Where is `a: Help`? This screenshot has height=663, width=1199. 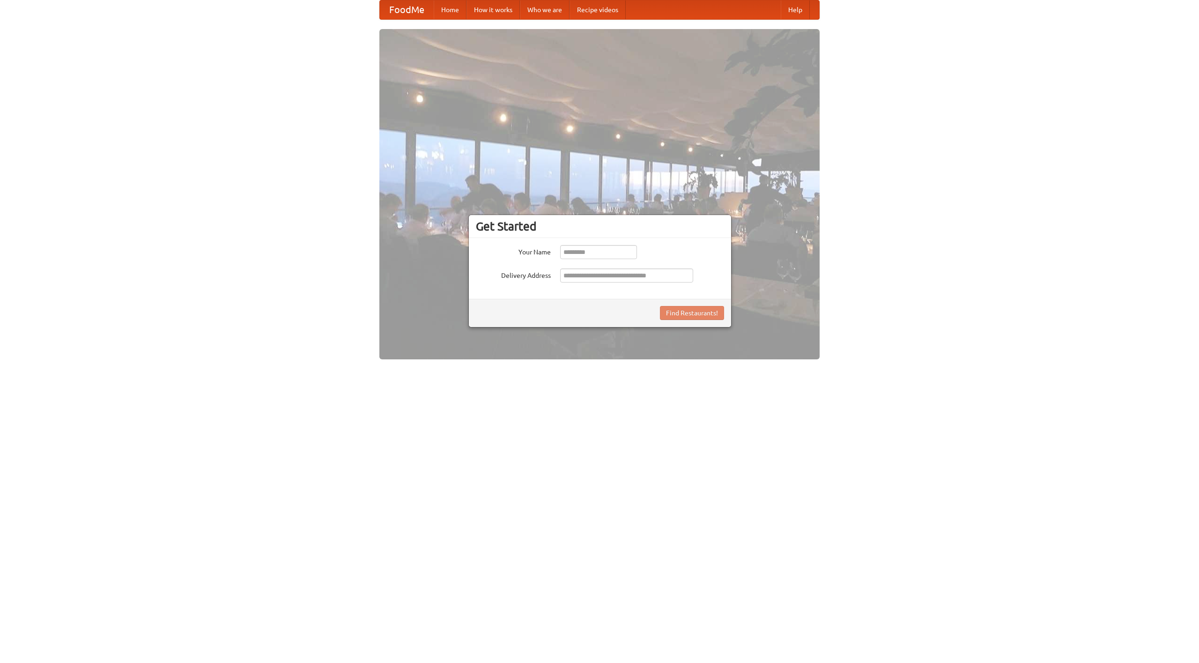 a: Help is located at coordinates (795, 10).